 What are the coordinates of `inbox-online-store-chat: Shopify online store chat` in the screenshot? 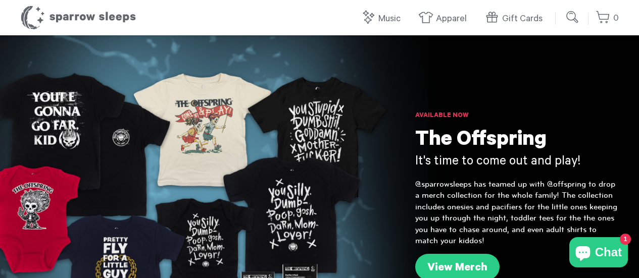 It's located at (598, 254).